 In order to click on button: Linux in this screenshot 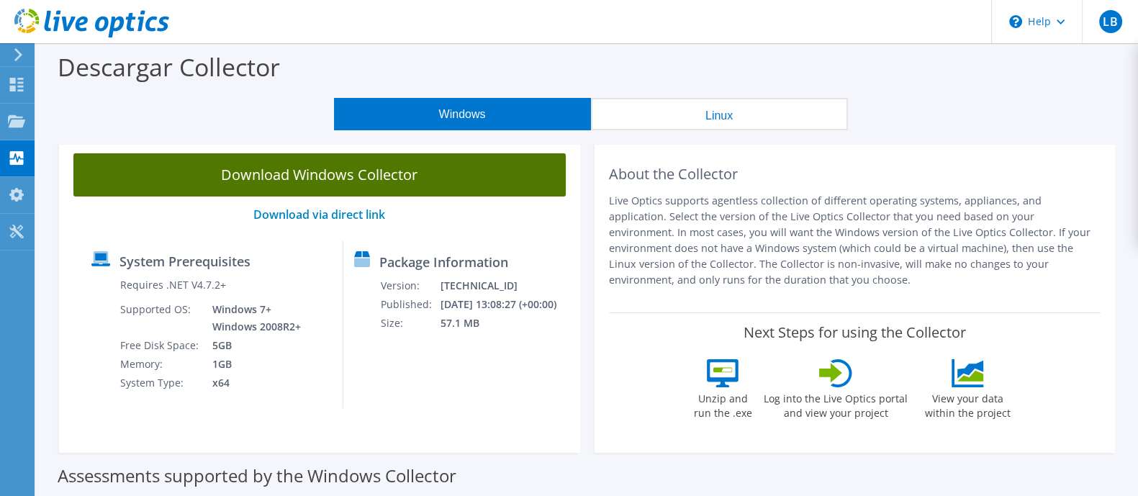, I will do `click(719, 114)`.